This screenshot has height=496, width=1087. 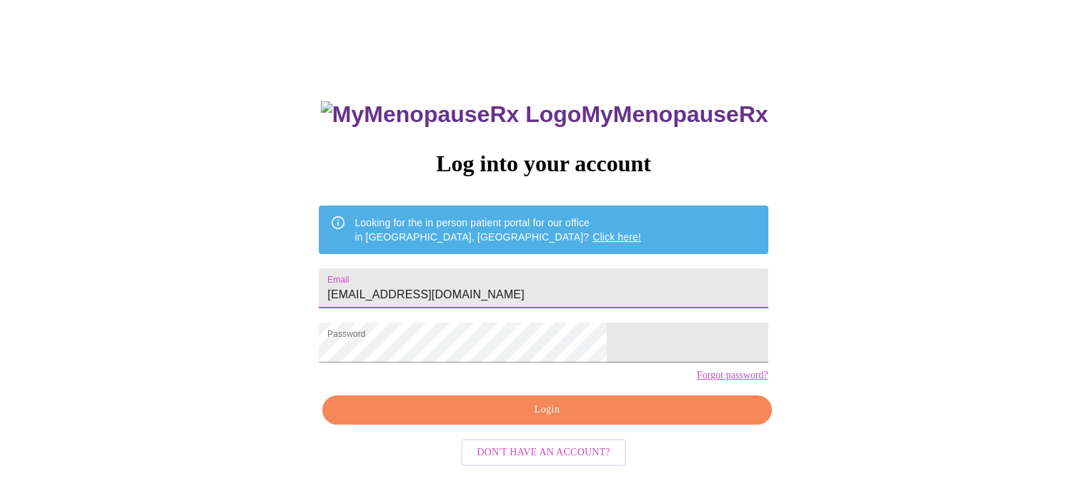 I want to click on a: Don't have an account?, so click(x=543, y=451).